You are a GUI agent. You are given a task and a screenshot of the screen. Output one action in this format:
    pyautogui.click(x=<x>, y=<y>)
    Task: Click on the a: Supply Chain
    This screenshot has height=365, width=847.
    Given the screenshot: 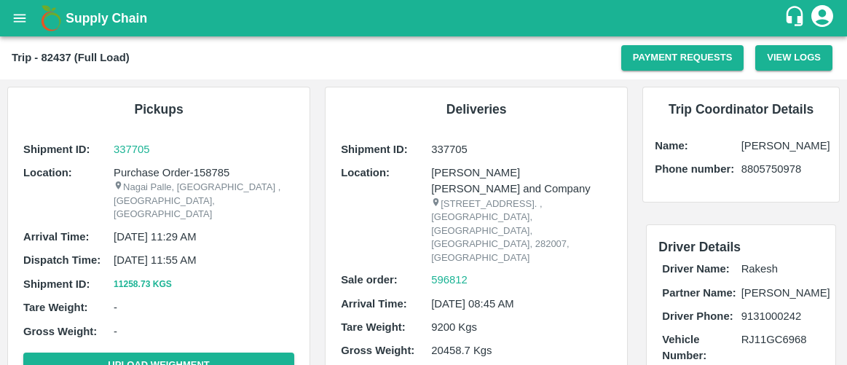 What is the action you would take?
    pyautogui.click(x=424, y=18)
    